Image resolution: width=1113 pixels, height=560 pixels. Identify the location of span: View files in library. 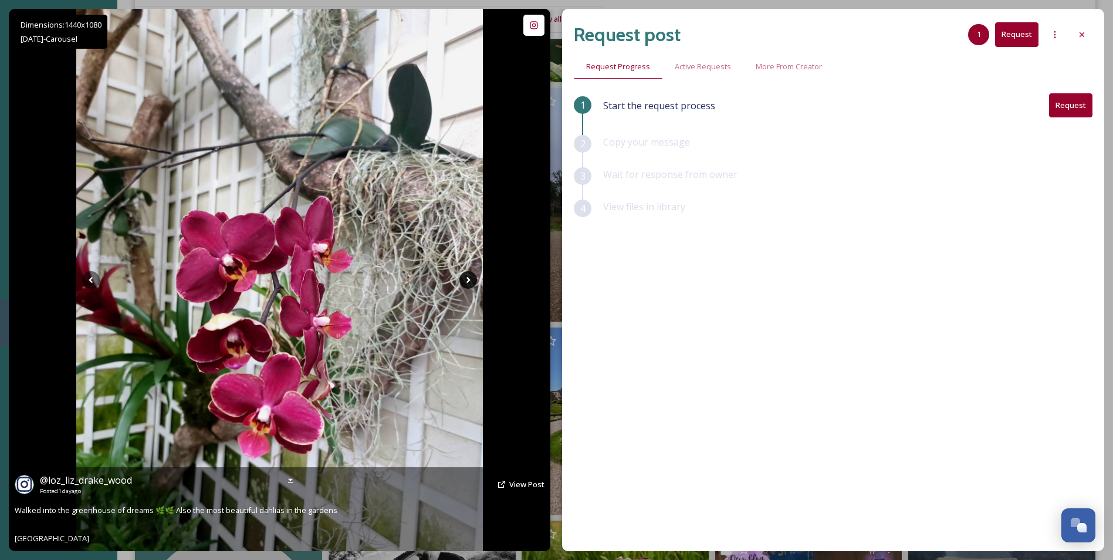
(644, 207).